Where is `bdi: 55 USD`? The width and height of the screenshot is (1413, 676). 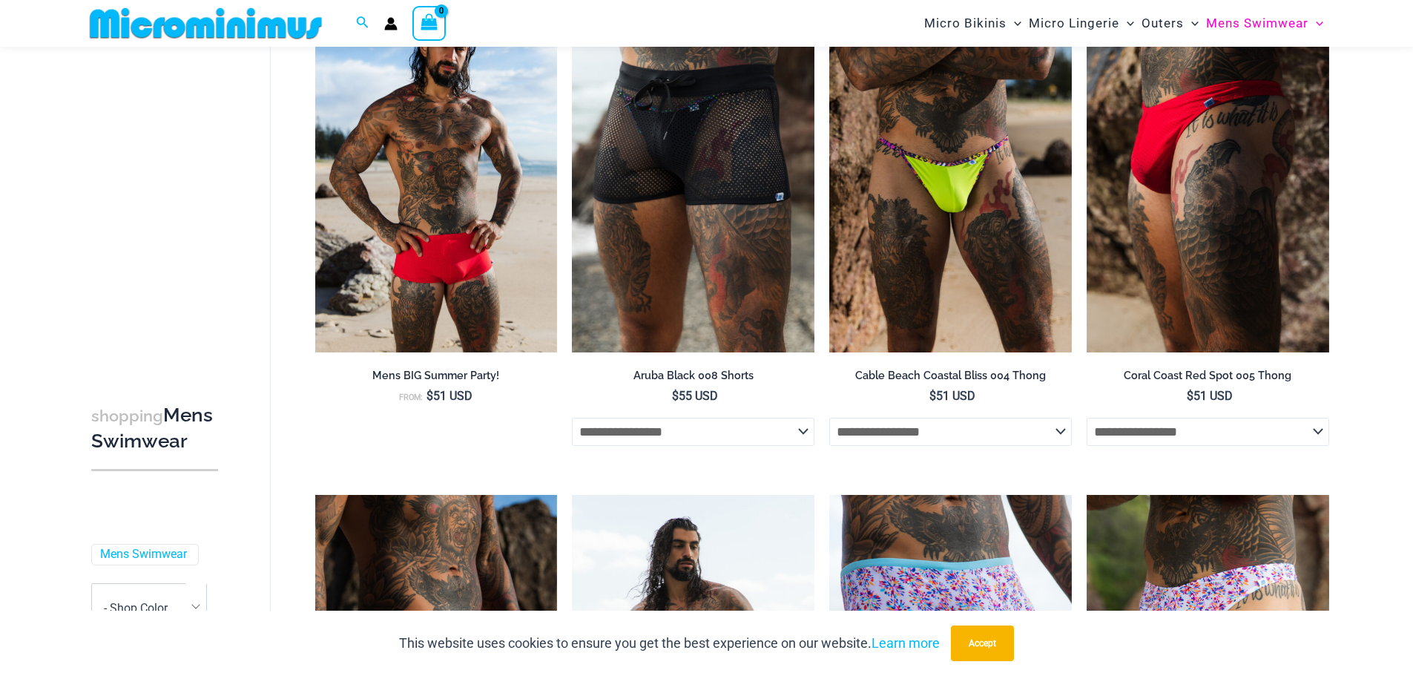 bdi: 55 USD is located at coordinates (695, 395).